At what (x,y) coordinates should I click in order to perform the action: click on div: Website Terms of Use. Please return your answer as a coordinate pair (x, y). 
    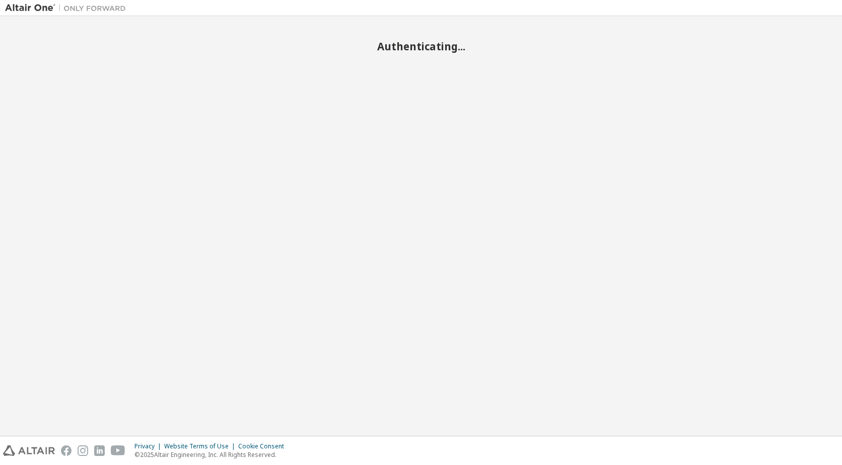
    Looking at the image, I should click on (201, 447).